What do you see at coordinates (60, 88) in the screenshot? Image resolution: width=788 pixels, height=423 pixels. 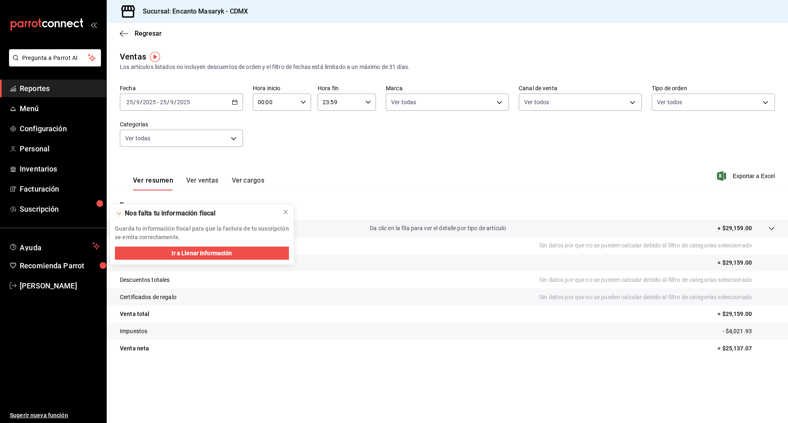 I see `span: Reportes` at bounding box center [60, 88].